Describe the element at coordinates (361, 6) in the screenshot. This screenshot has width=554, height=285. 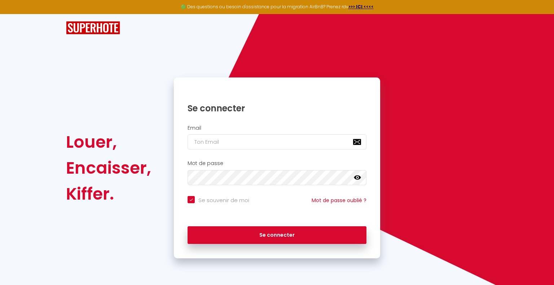
I see `strong: >>> ICI <<<<` at that location.